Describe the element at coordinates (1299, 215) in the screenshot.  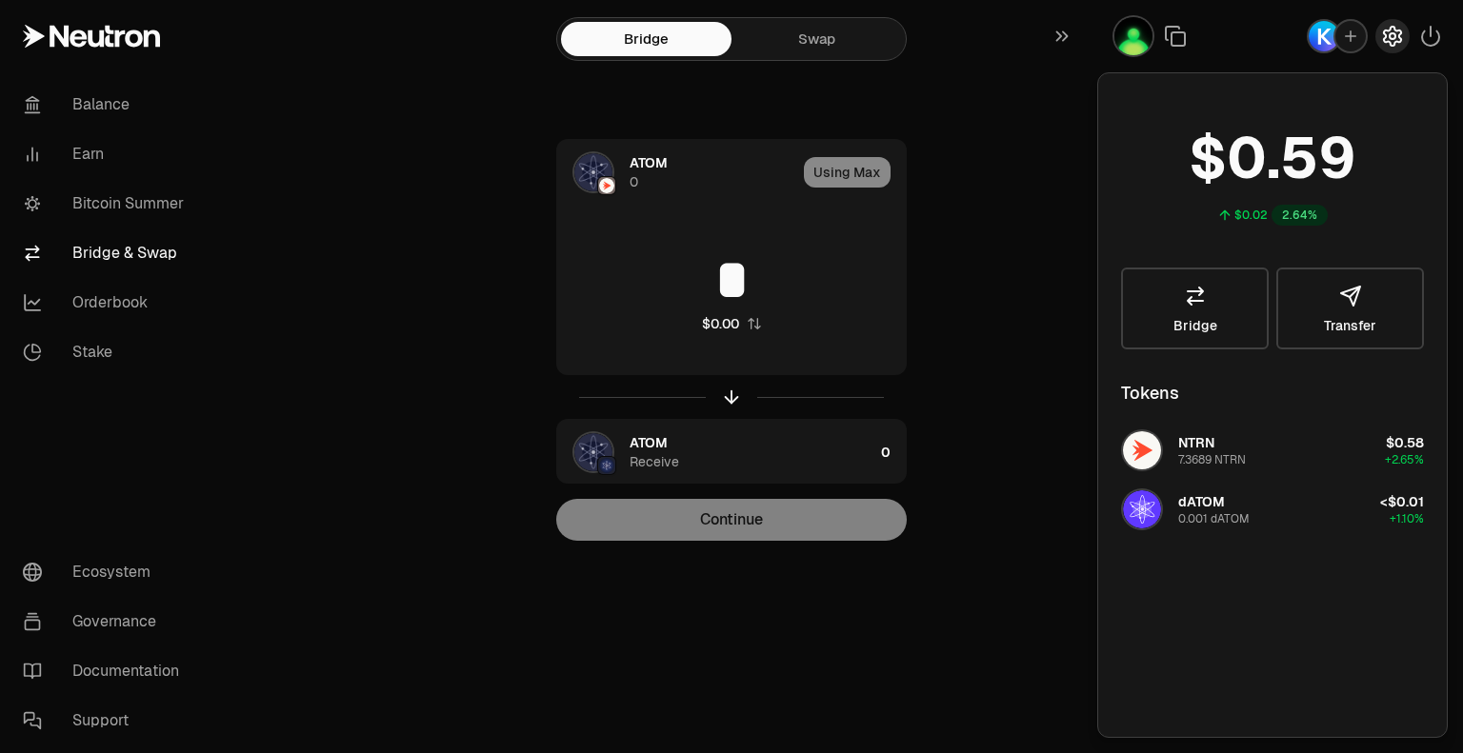
I see `div: 2.64%` at that location.